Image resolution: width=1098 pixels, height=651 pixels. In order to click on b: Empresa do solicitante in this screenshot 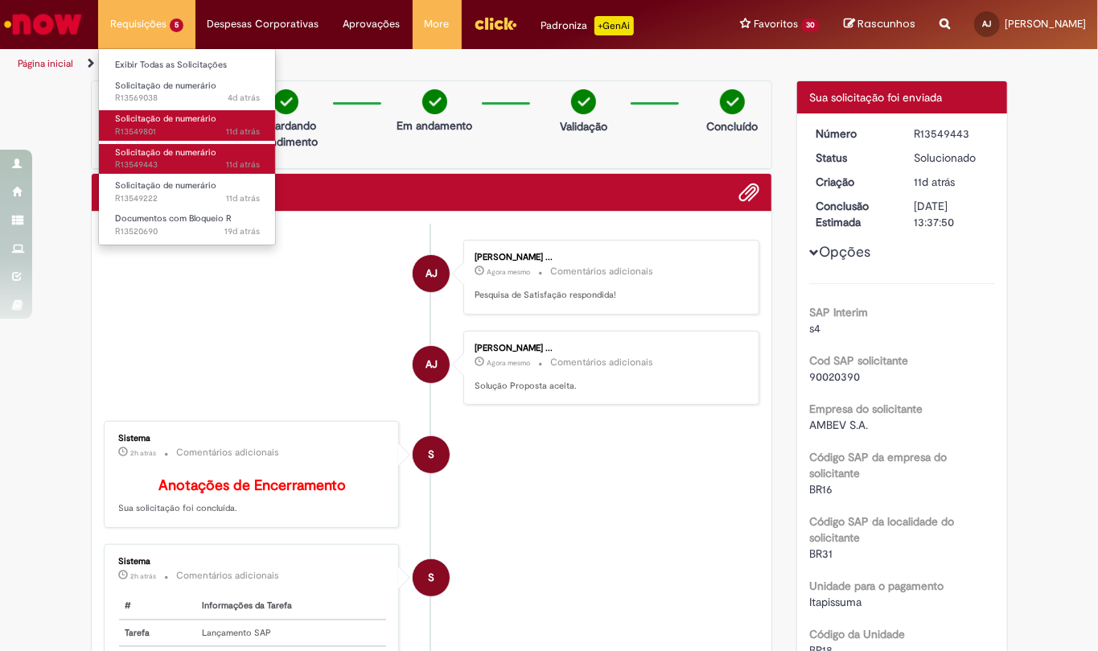, I will do `click(866, 409)`.